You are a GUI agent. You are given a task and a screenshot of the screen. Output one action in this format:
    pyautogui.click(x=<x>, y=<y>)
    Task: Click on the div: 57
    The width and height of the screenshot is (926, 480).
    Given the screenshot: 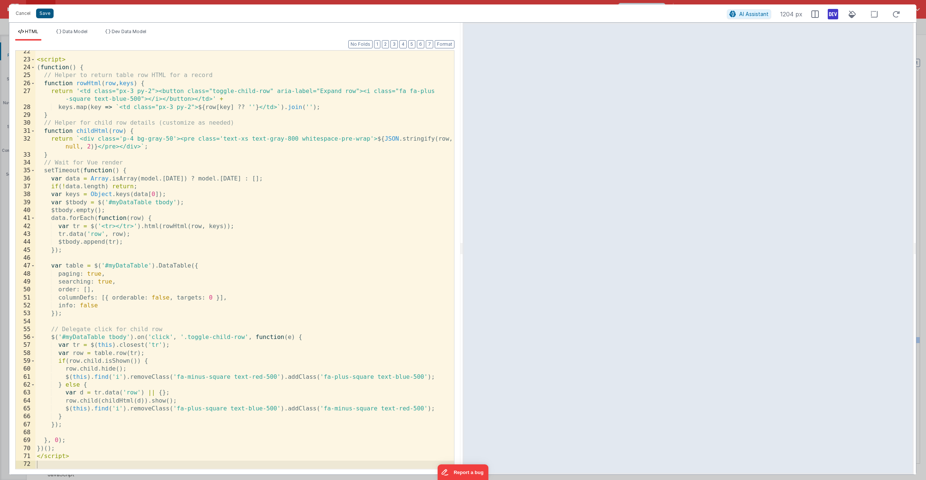 What is the action you would take?
    pyautogui.click(x=25, y=345)
    